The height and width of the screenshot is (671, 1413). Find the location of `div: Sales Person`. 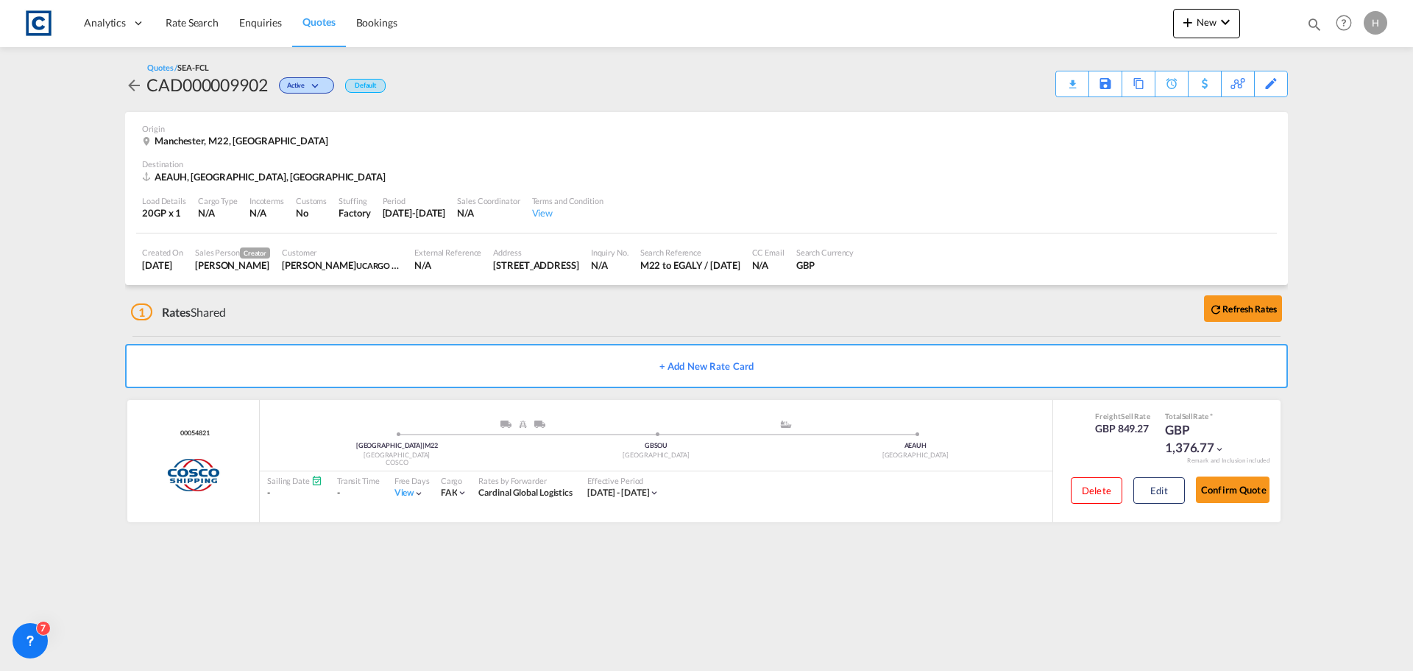

div: Sales Person is located at coordinates (233, 252).